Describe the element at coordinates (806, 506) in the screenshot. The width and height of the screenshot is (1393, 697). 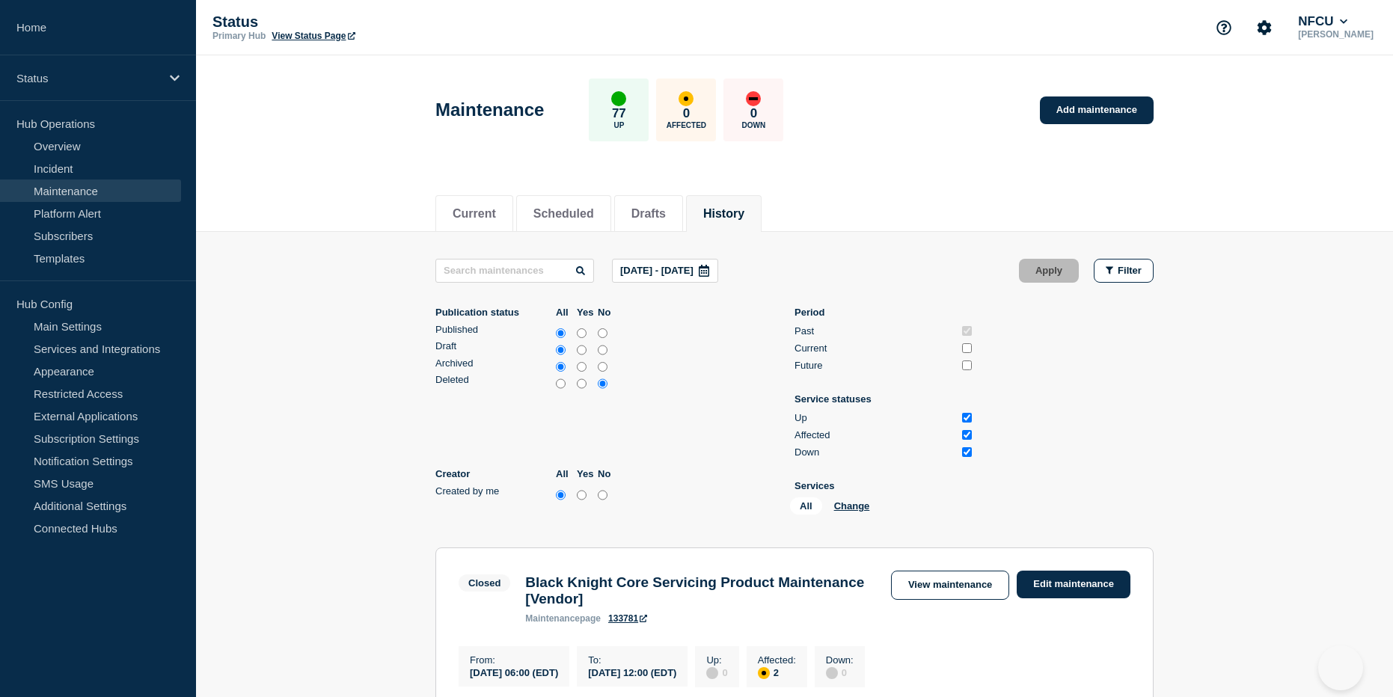
I see `span: All` at that location.